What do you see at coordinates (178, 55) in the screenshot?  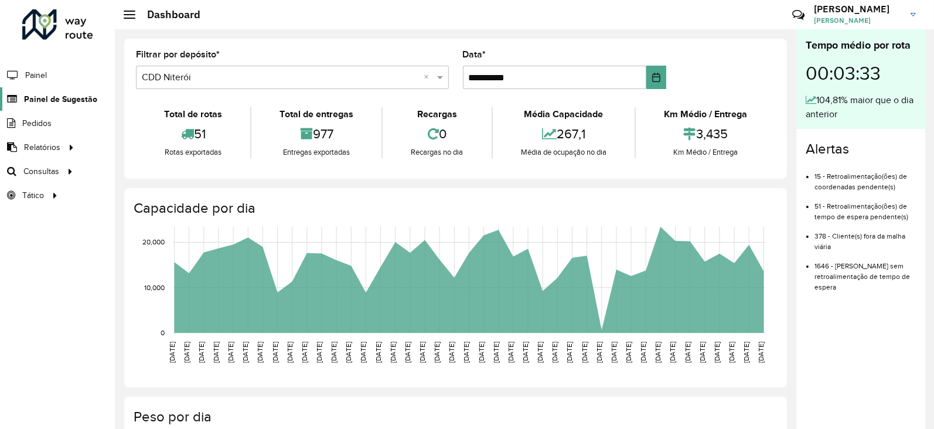 I see `label: Filtrar por depósito` at bounding box center [178, 55].